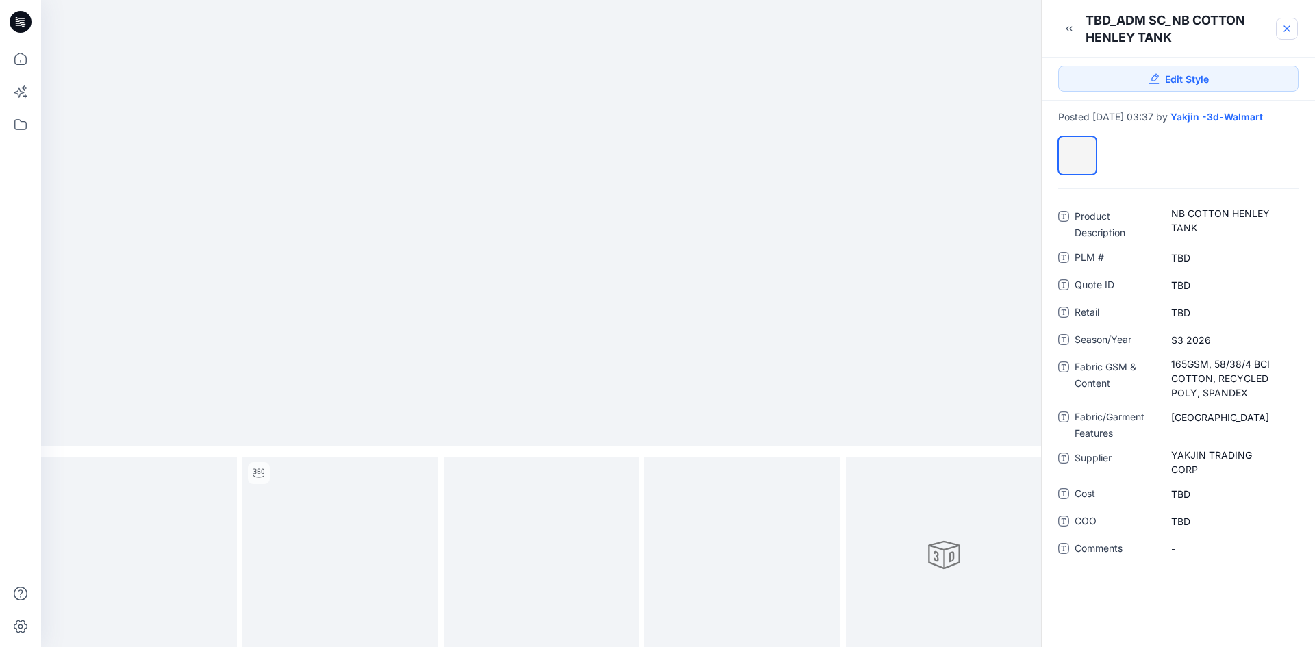 Image resolution: width=1315 pixels, height=647 pixels. Describe the element at coordinates (1230, 340) in the screenshot. I see `span: S3 2026` at that location.